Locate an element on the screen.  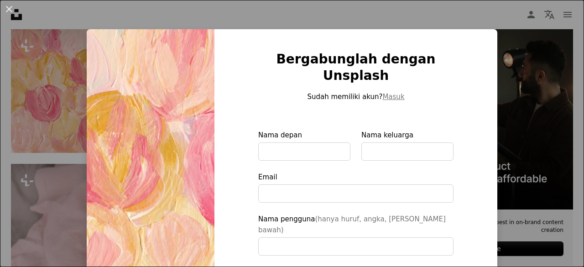
label: Nama pengguna is located at coordinates (356, 235).